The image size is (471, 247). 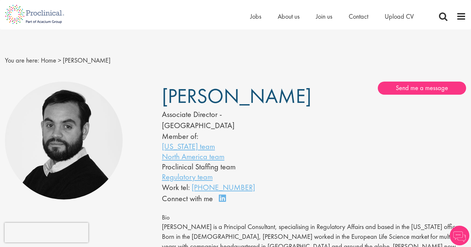 I want to click on span: About us, so click(x=289, y=16).